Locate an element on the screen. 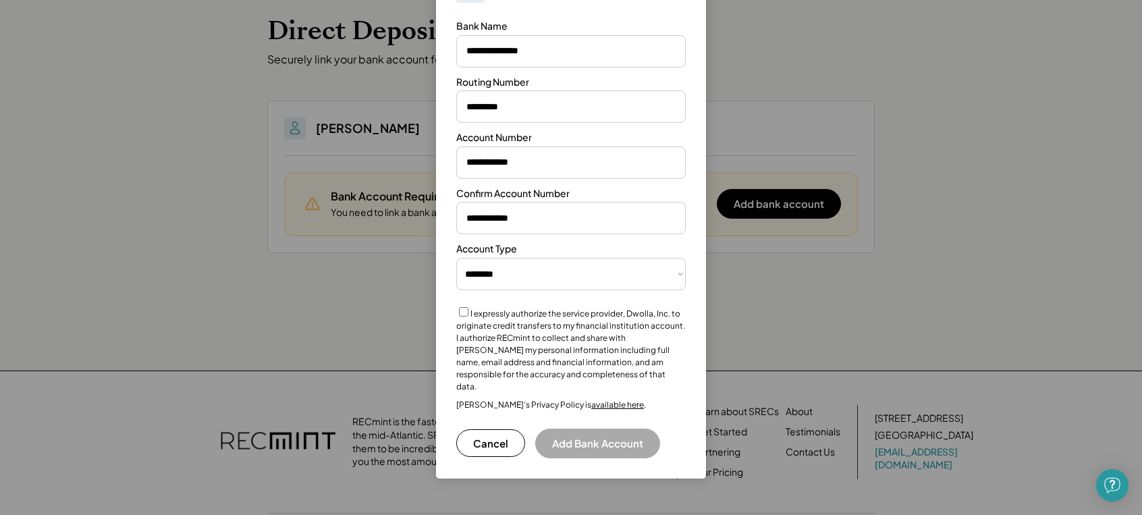  button: Add Bank Account is located at coordinates (597, 443).